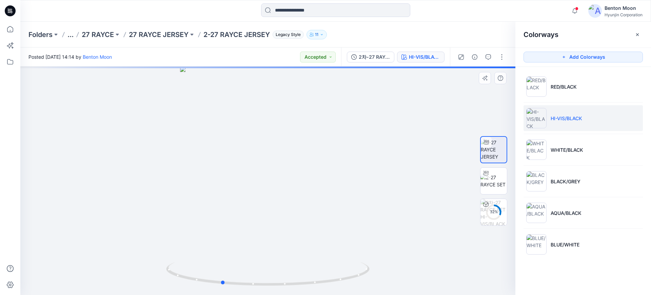 The image size is (651, 295). What do you see at coordinates (566, 118) in the screenshot?
I see `p: HI-VIS/BLACK` at bounding box center [566, 118].